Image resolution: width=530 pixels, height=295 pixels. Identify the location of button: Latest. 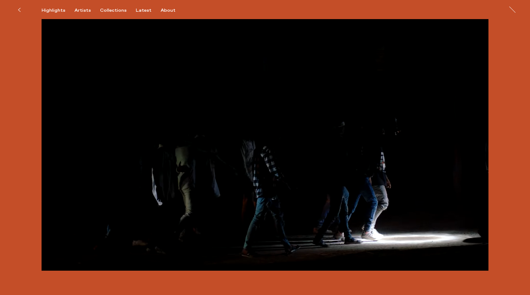
(148, 10).